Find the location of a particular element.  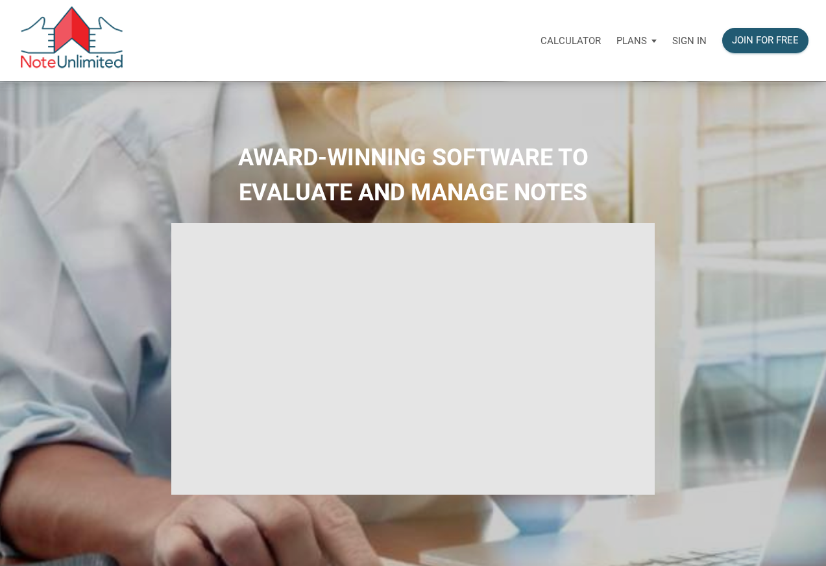

a: Join for free is located at coordinates (765, 40).